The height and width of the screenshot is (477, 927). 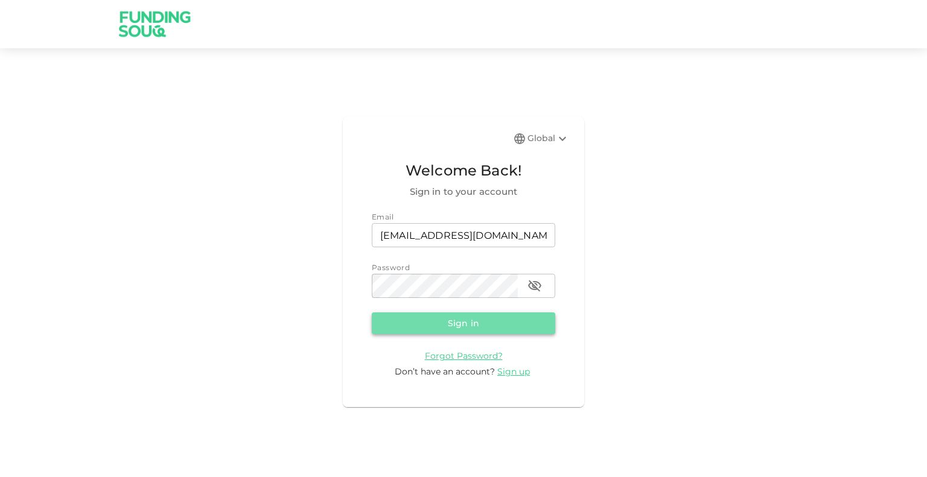 What do you see at coordinates (548, 139) in the screenshot?
I see `div: Global` at bounding box center [548, 139].